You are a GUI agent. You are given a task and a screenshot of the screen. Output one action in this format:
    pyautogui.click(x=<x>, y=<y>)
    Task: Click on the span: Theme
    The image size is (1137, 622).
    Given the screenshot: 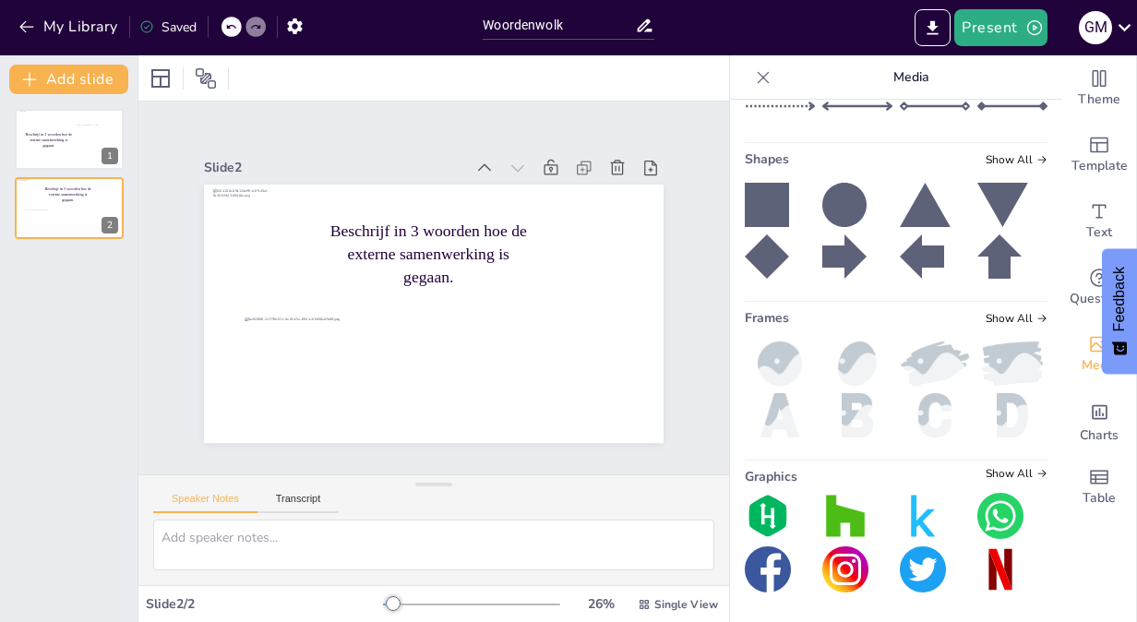 What is the action you would take?
    pyautogui.click(x=1099, y=100)
    